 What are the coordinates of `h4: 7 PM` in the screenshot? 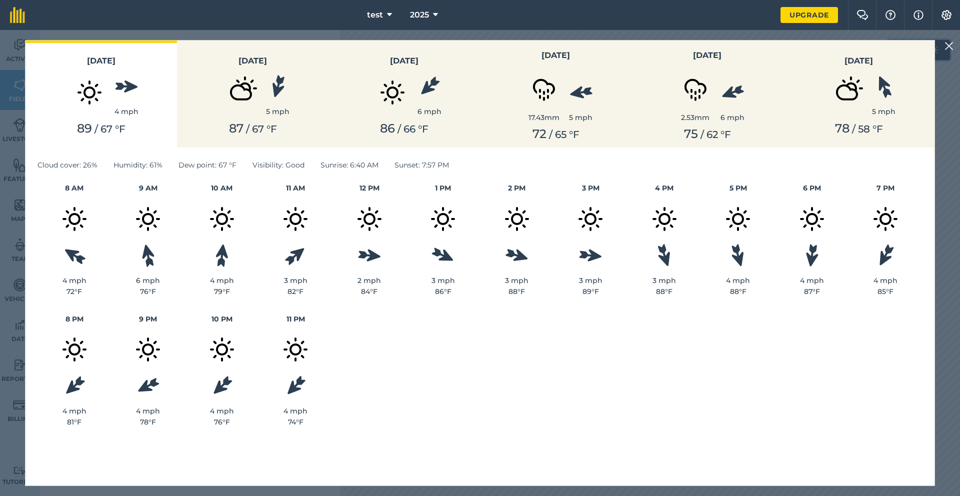 It's located at (886, 188).